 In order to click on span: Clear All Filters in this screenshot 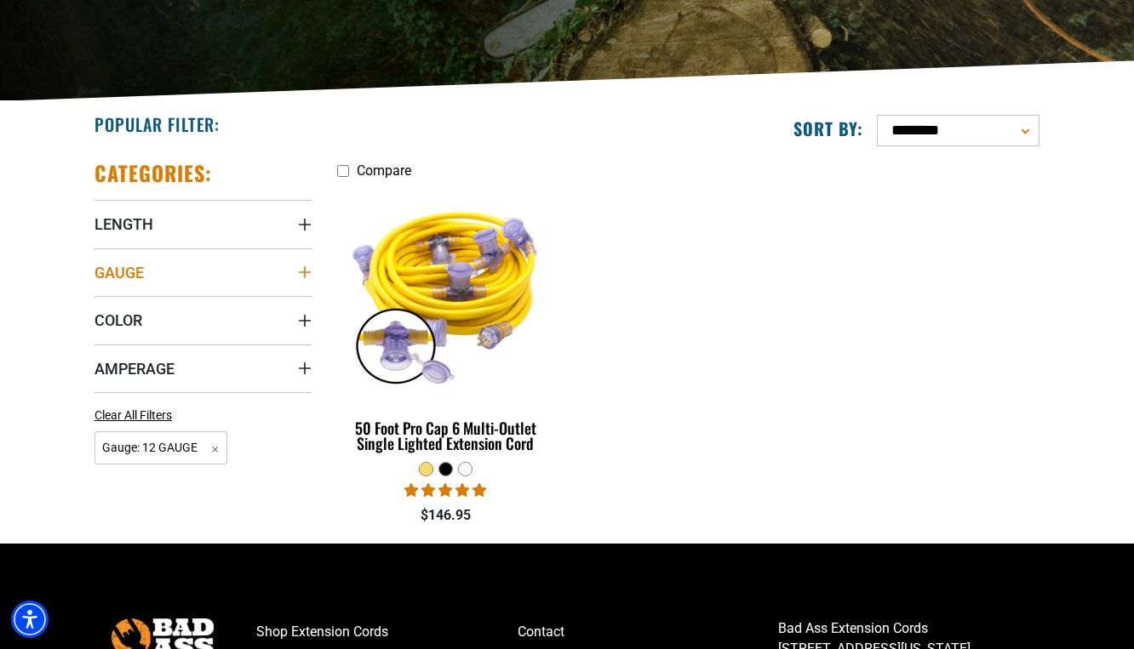, I will do `click(133, 415)`.